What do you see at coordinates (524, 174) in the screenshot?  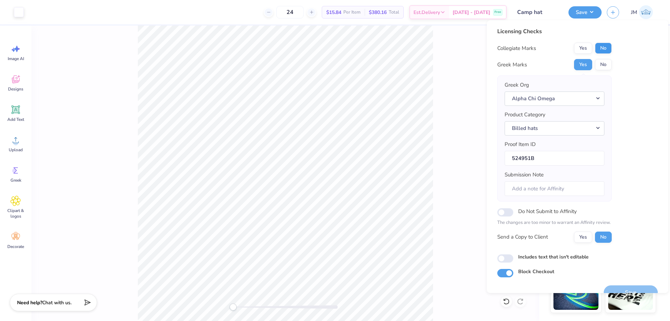 I see `label: Submission Note` at bounding box center [524, 174].